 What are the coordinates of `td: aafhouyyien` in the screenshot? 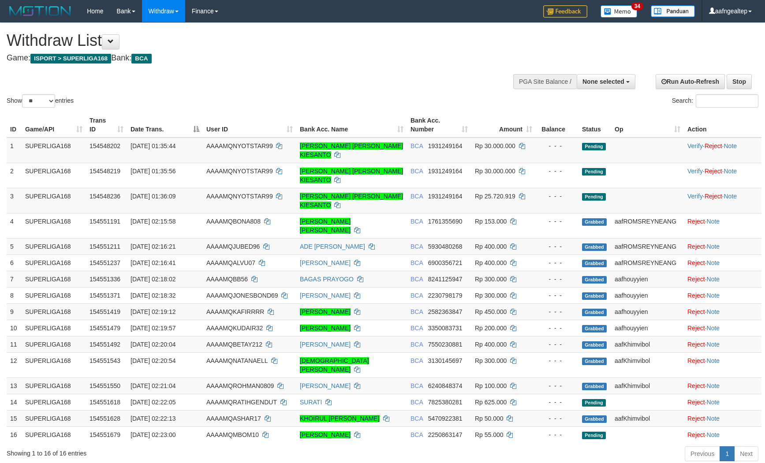 It's located at (647, 295).